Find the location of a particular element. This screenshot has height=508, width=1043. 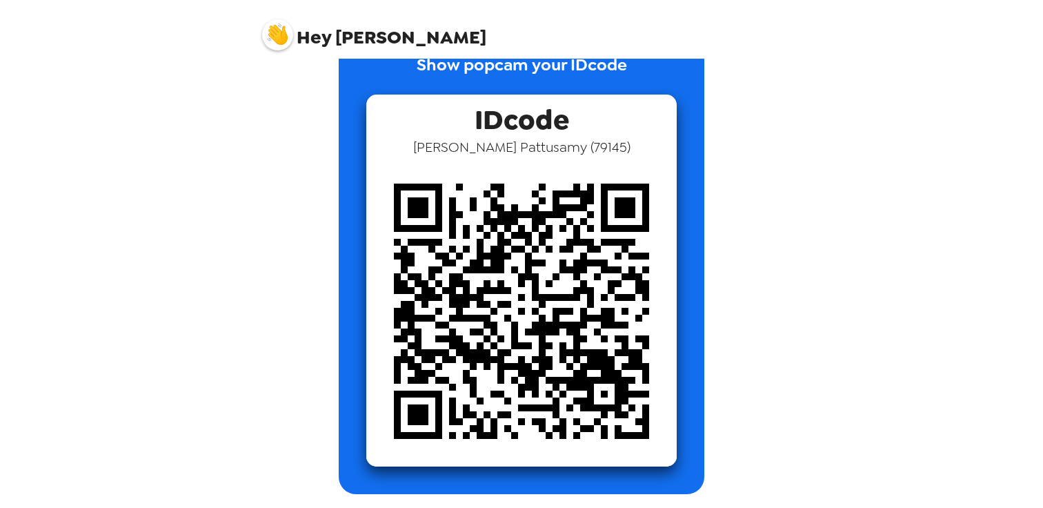

p: Show popcam your IDcode is located at coordinates (521, 73).